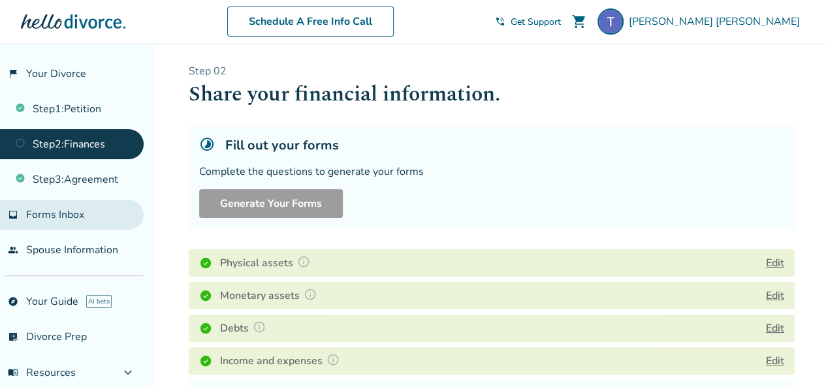 This screenshot has width=826, height=387. Describe the element at coordinates (55, 215) in the screenshot. I see `span: Forms Inbox` at that location.